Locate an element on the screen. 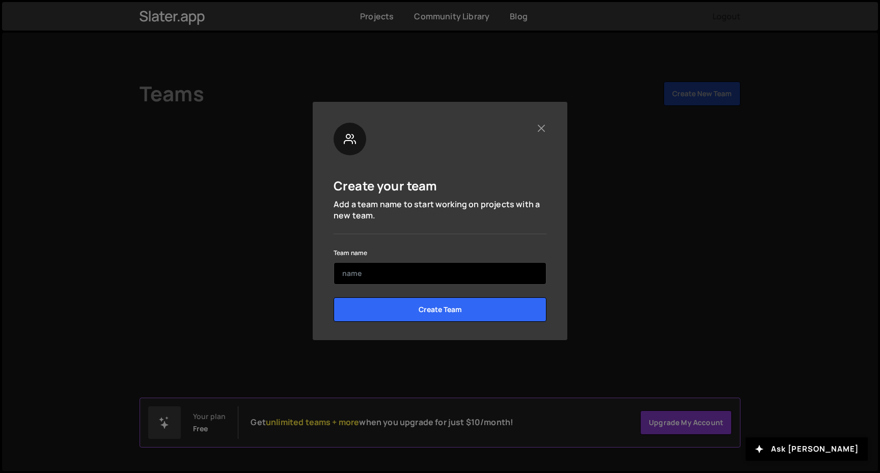  button: Close is located at coordinates (541, 128).